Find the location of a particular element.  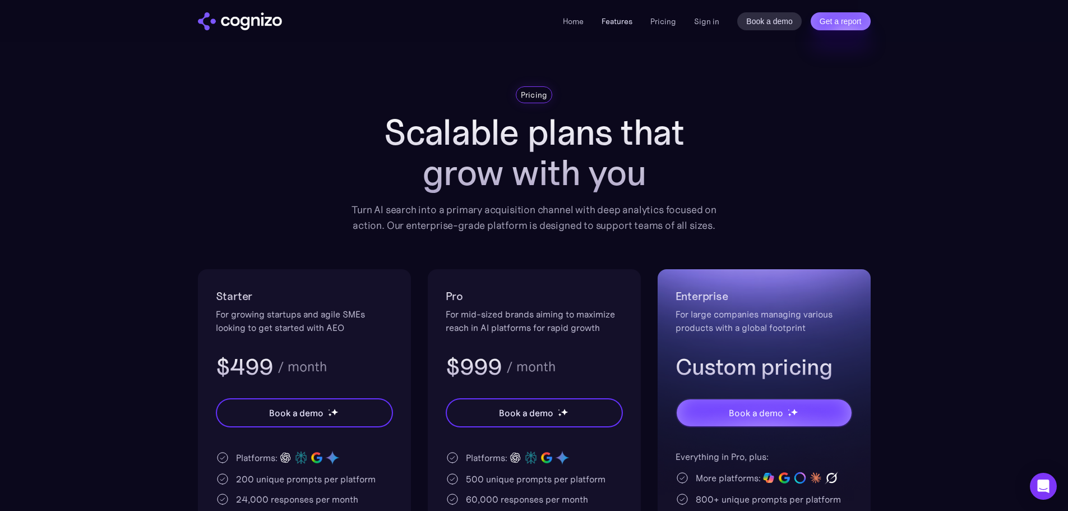

a: Home is located at coordinates (573, 21).